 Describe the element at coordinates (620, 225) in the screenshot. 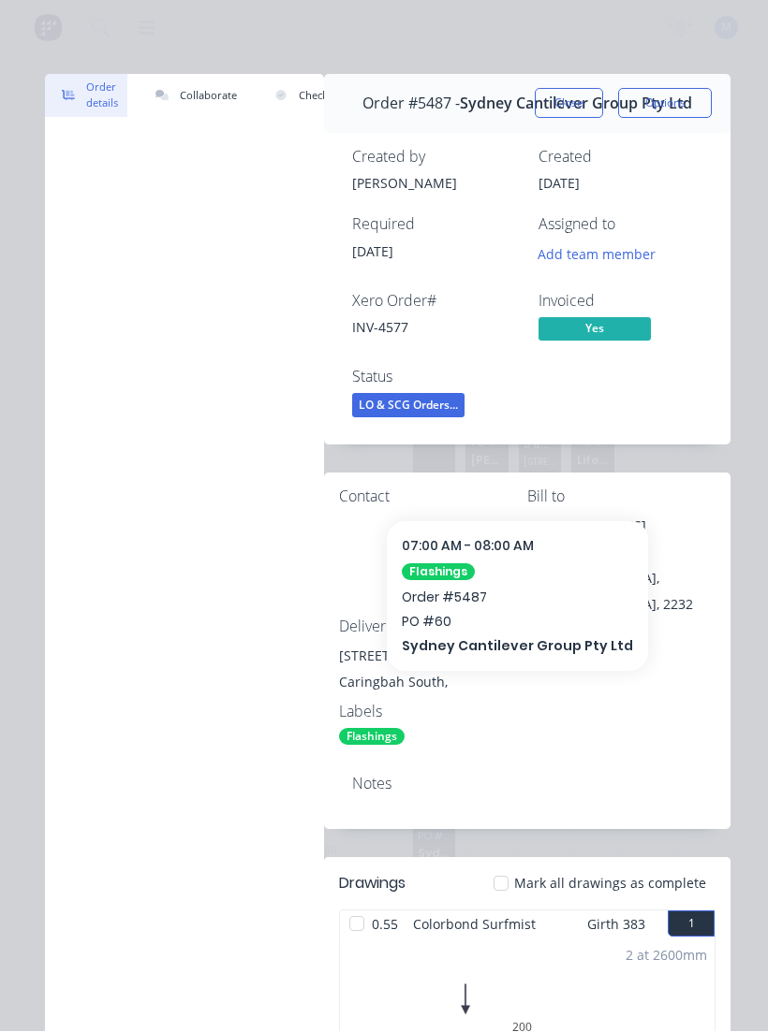

I see `div: Assigned to` at that location.